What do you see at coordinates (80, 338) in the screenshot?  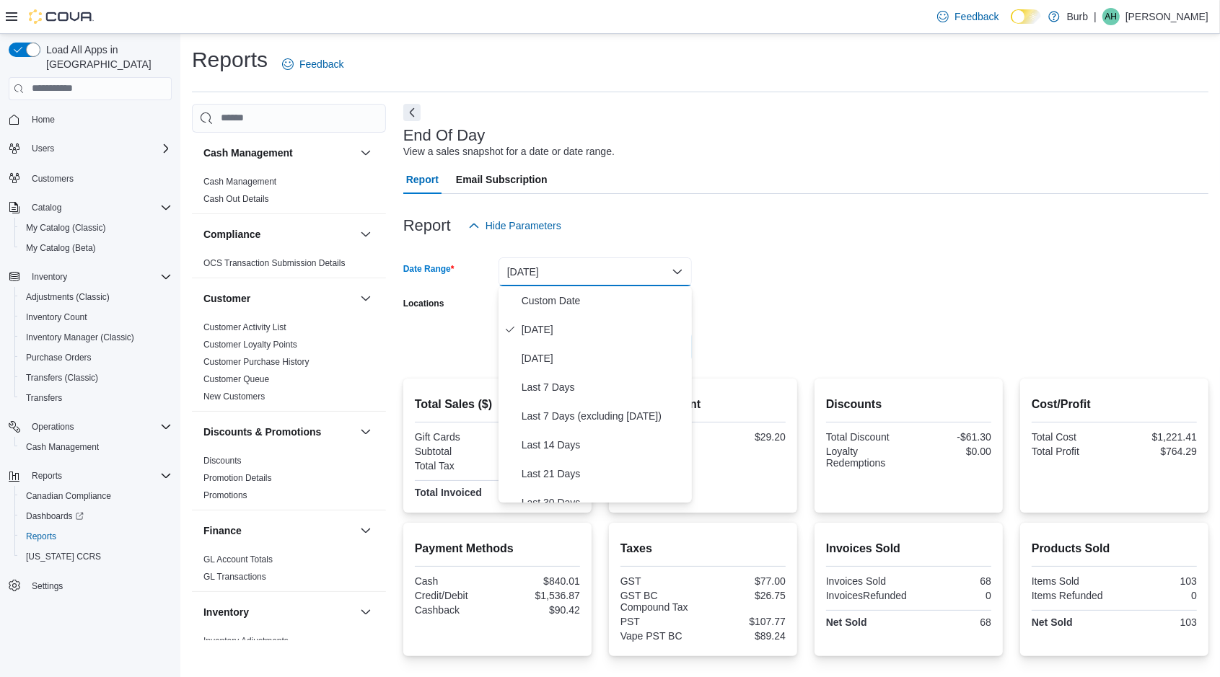 I see `span: Inventory Manager (Classic)` at bounding box center [80, 338].